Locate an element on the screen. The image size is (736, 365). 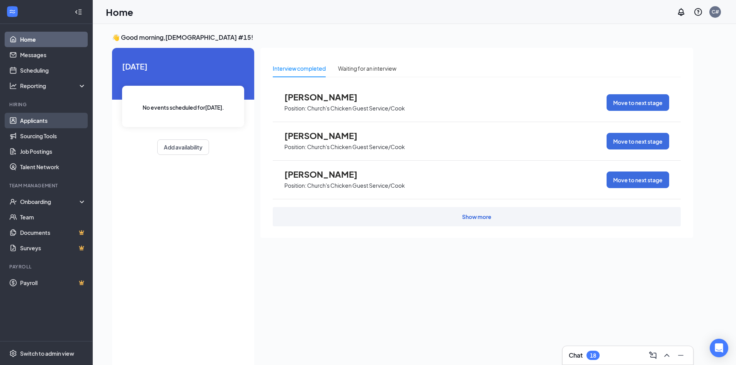
a: Home is located at coordinates (53, 39).